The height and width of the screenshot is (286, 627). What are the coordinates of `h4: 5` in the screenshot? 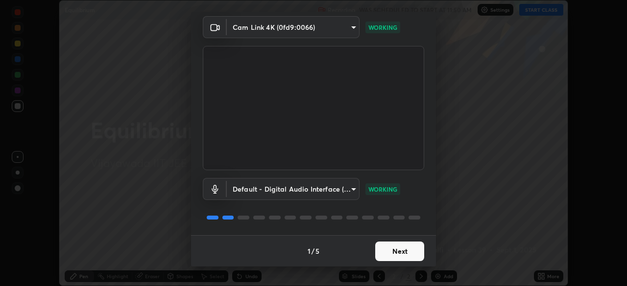 It's located at (317, 251).